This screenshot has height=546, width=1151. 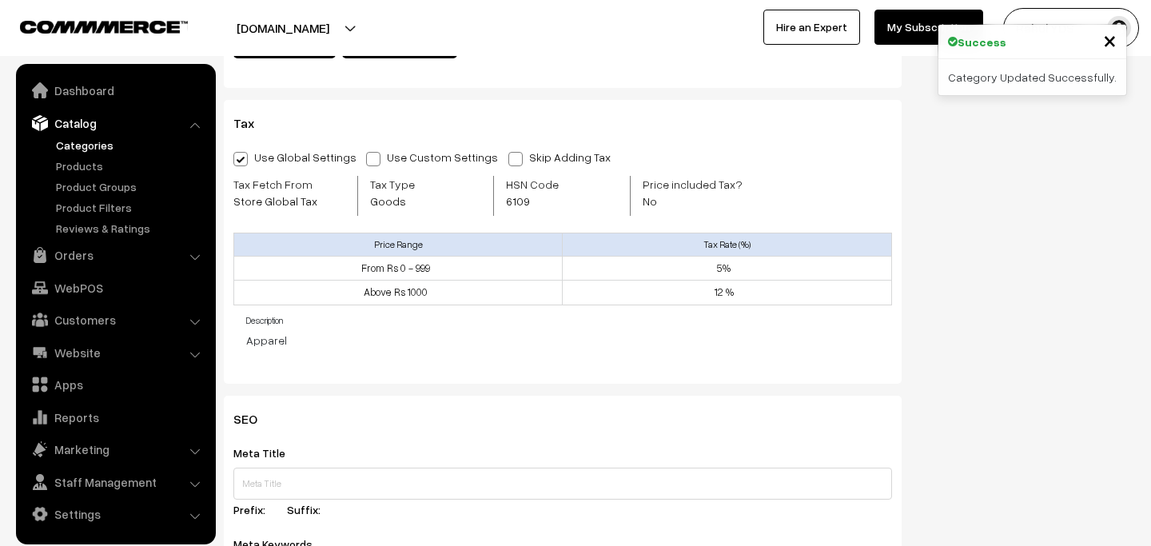 I want to click on td: 12 %, so click(x=727, y=293).